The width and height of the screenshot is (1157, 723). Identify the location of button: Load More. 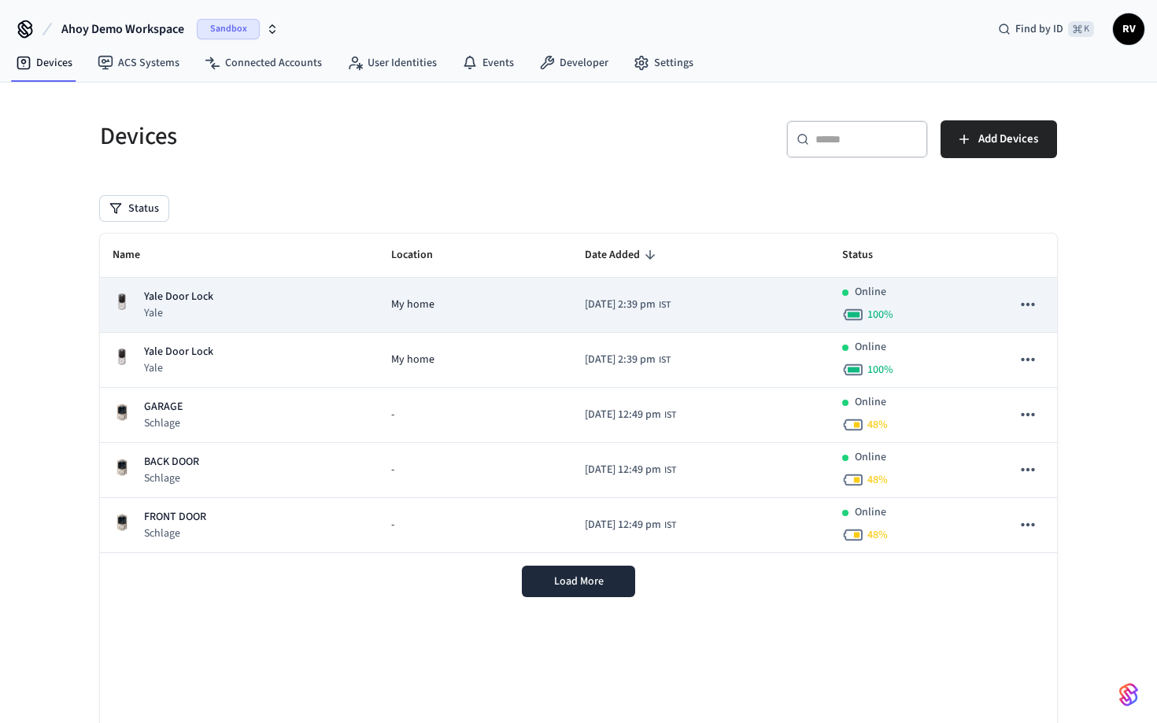
(579, 582).